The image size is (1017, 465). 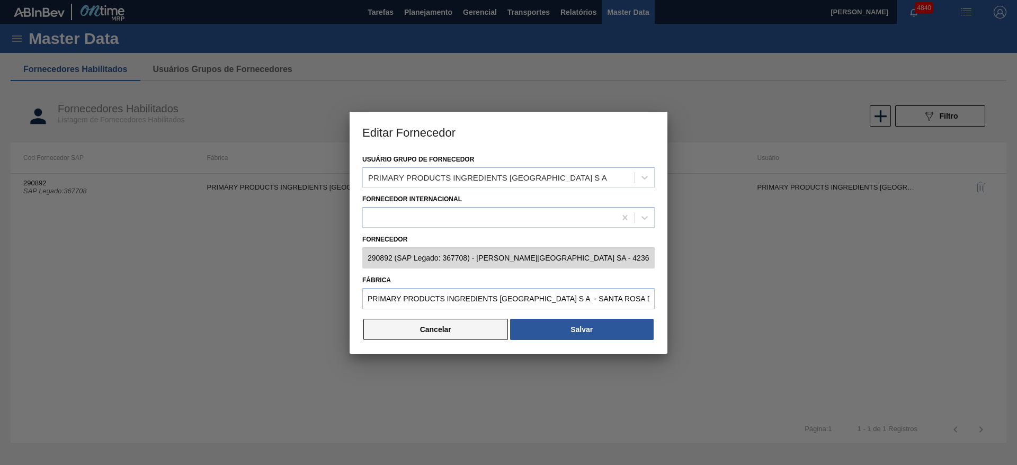 What do you see at coordinates (582, 329) in the screenshot?
I see `button: Salvar` at bounding box center [582, 329].